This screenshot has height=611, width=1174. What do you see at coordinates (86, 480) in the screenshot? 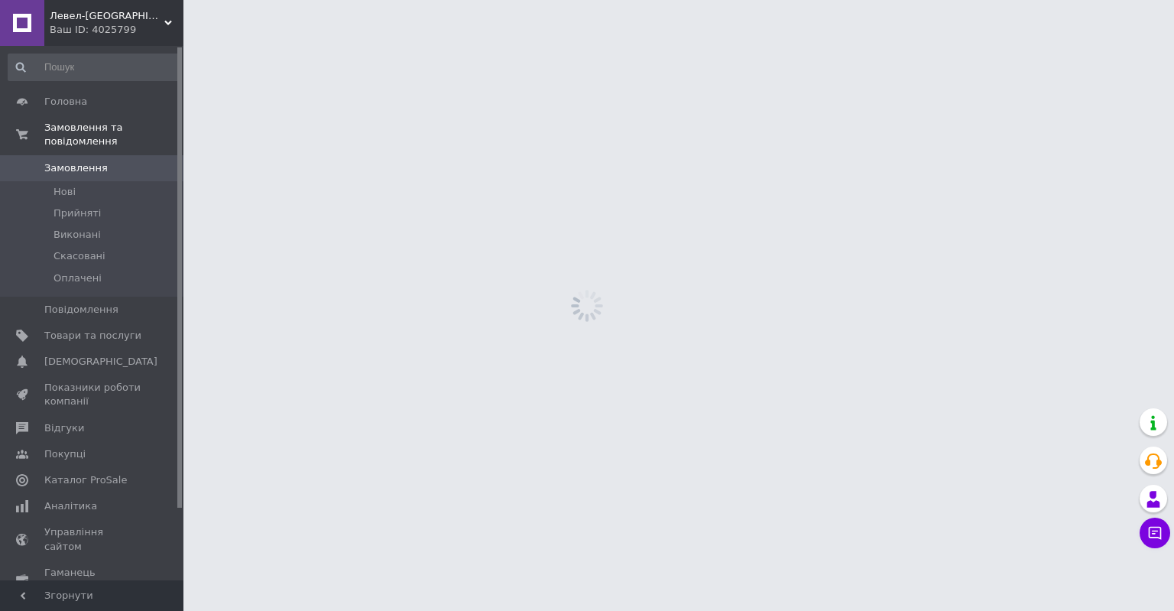
I see `span: Каталог ProSale` at bounding box center [86, 480].